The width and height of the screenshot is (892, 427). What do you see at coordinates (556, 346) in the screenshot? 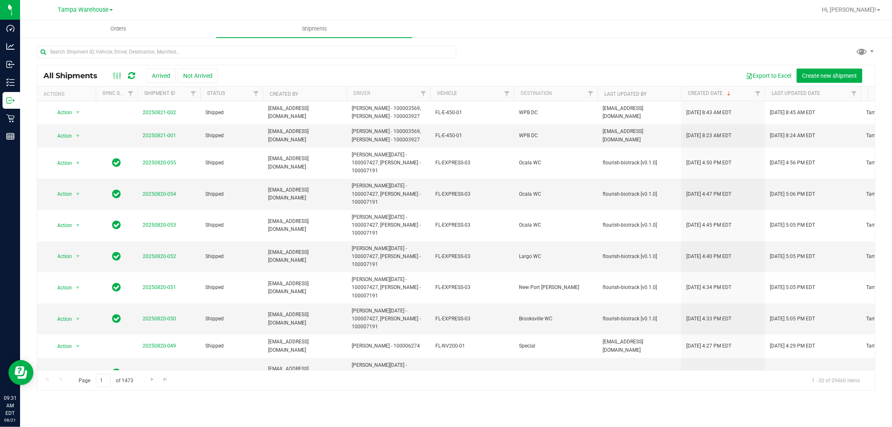
I see `span: Special` at bounding box center [556, 346].